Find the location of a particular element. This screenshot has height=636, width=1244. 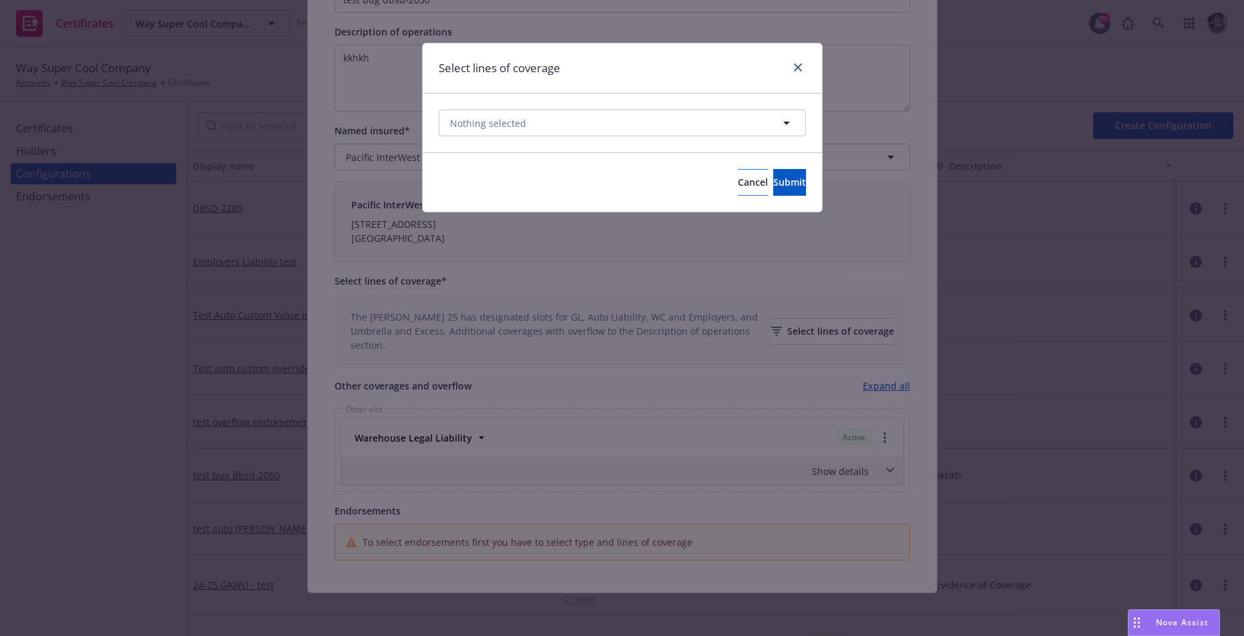

button: Nothing selected is located at coordinates (622, 123).